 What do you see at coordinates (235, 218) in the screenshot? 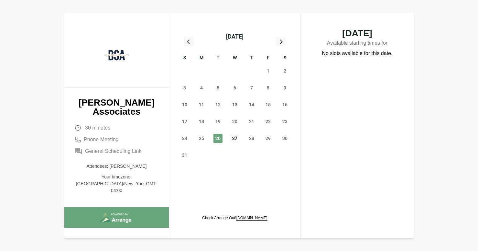
I see `p: Check Arrange Out!` at bounding box center [235, 218].